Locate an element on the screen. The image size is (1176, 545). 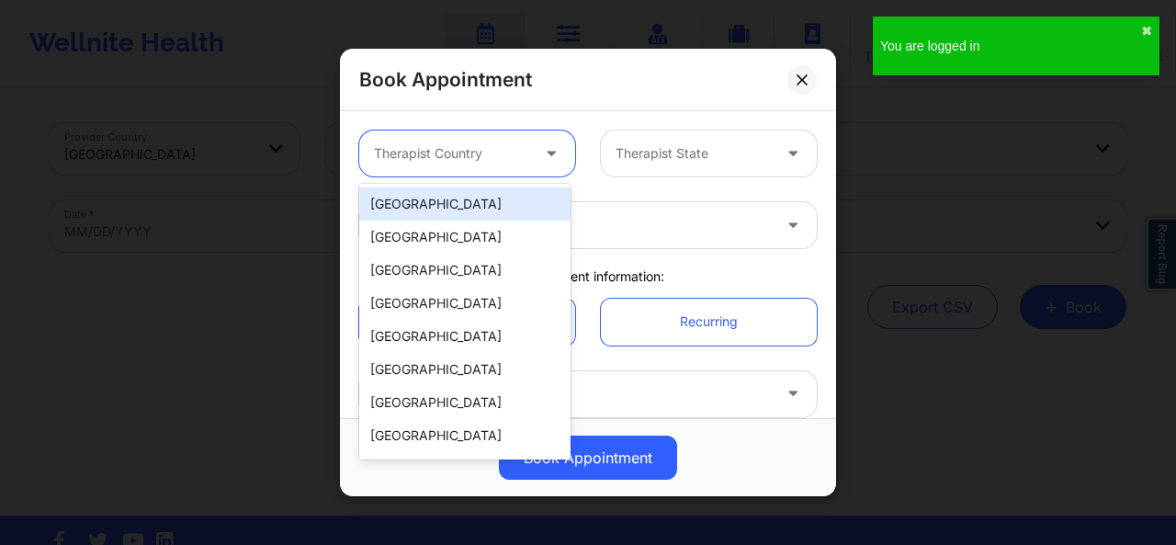
div: You are logged in is located at coordinates (1011, 46).